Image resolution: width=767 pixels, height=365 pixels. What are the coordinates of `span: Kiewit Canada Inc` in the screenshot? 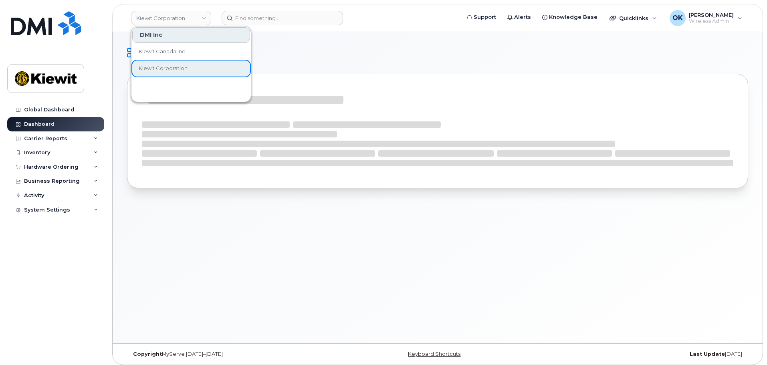 It's located at (162, 52).